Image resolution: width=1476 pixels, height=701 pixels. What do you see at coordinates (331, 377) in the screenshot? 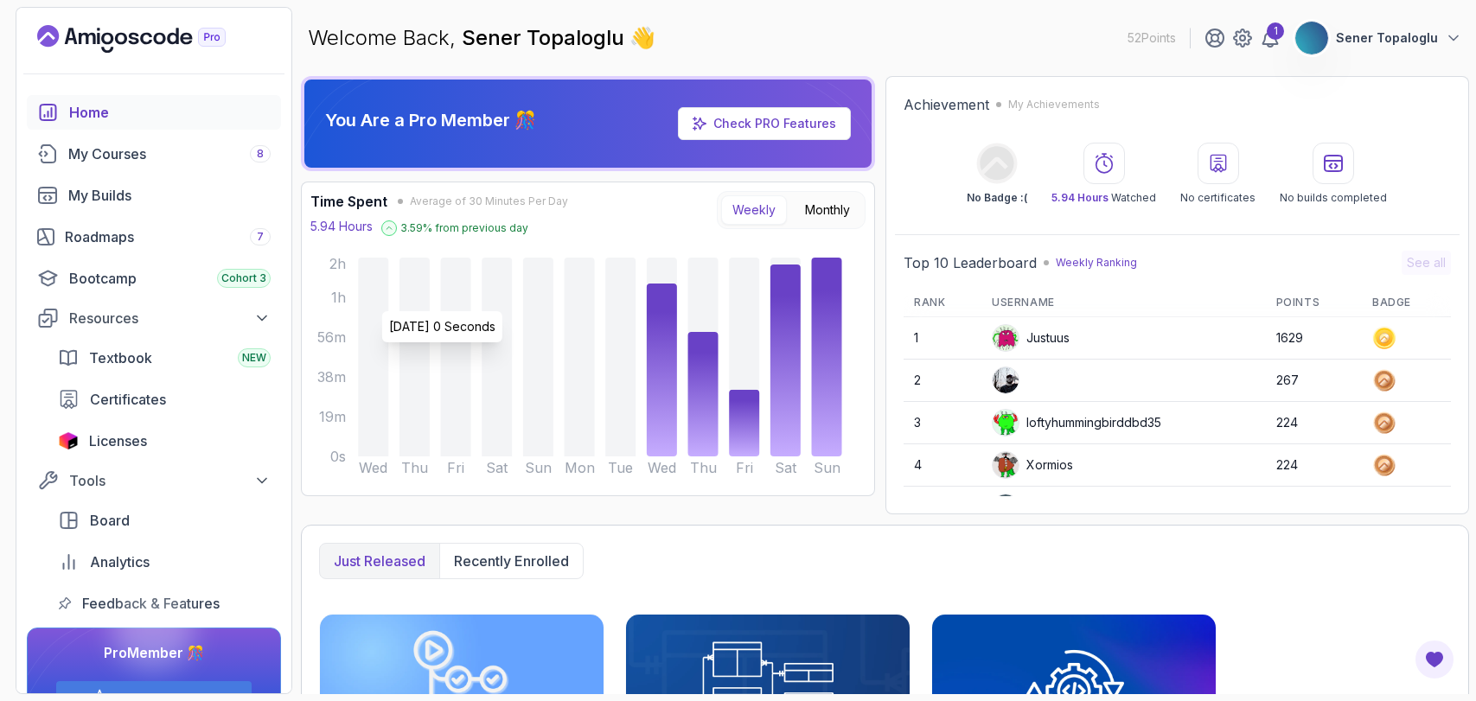
I see `tspan: 38m` at bounding box center [331, 377].